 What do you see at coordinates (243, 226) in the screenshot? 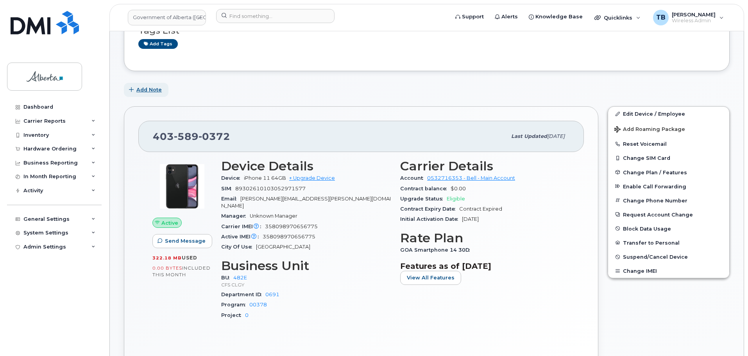
I see `span: Carrier IMEI` at bounding box center [243, 226].